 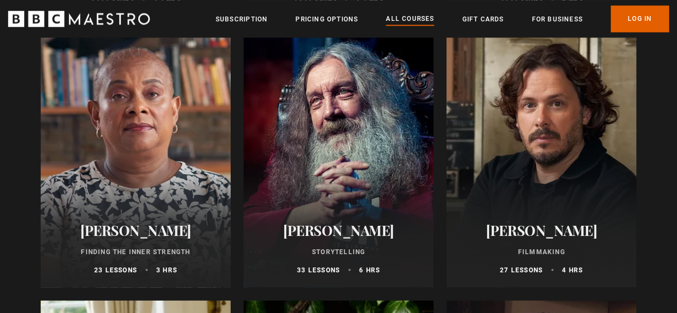 I want to click on p: 33 lessons, so click(x=318, y=270).